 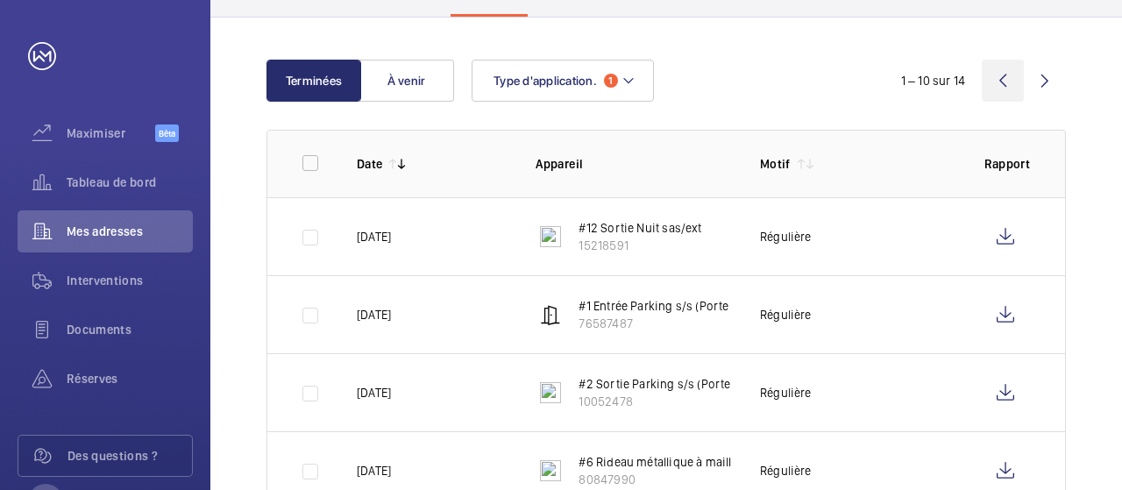 I want to click on img: sliding_pedestrian_door.svg, so click(x=550, y=237).